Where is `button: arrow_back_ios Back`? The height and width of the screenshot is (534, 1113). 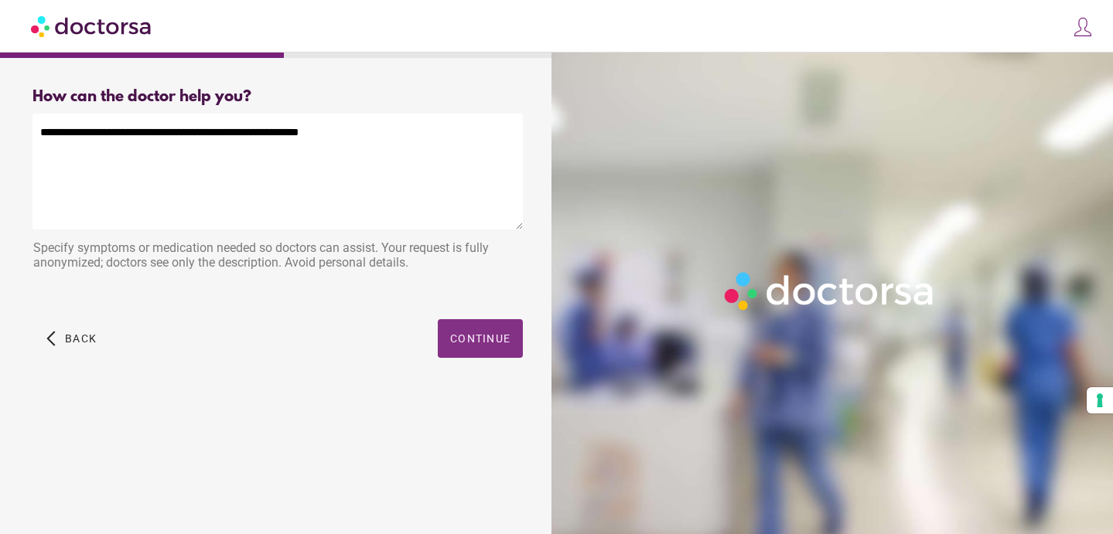
button: arrow_back_ios Back is located at coordinates (71, 339).